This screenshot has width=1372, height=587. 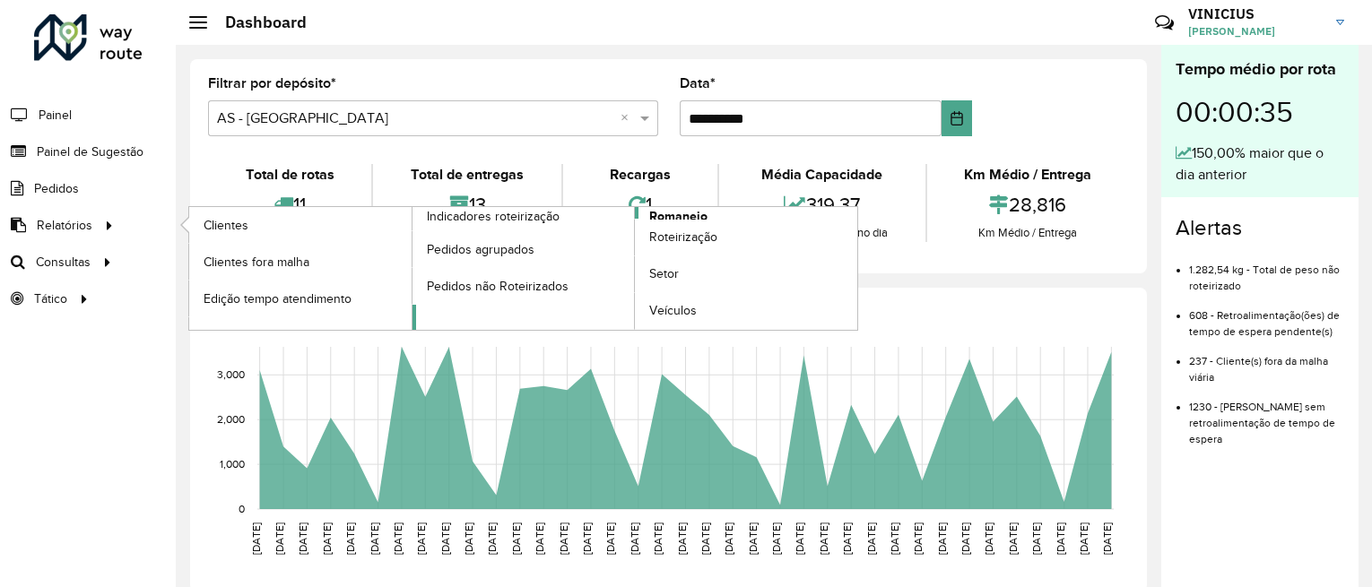 I want to click on span: Indicadores roteirização, so click(x=493, y=216).